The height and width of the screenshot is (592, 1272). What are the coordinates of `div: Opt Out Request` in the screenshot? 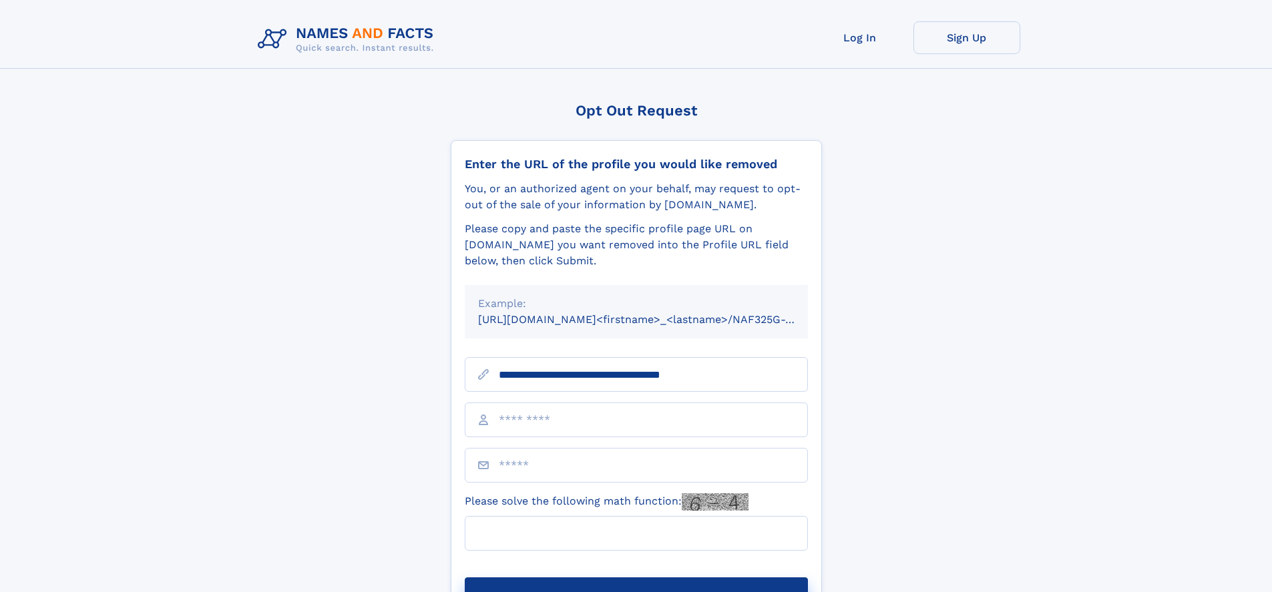 It's located at (636, 110).